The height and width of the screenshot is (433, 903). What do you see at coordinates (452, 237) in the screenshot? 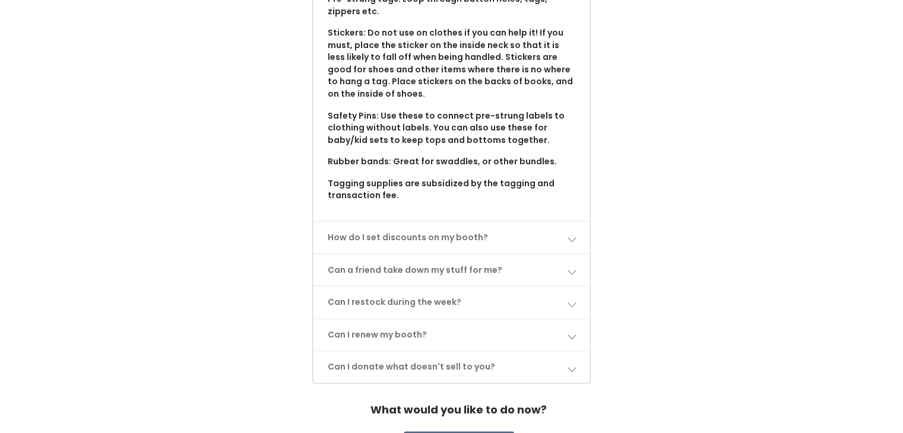
I see `a: How do I set discounts on my booth?` at bounding box center [452, 237].